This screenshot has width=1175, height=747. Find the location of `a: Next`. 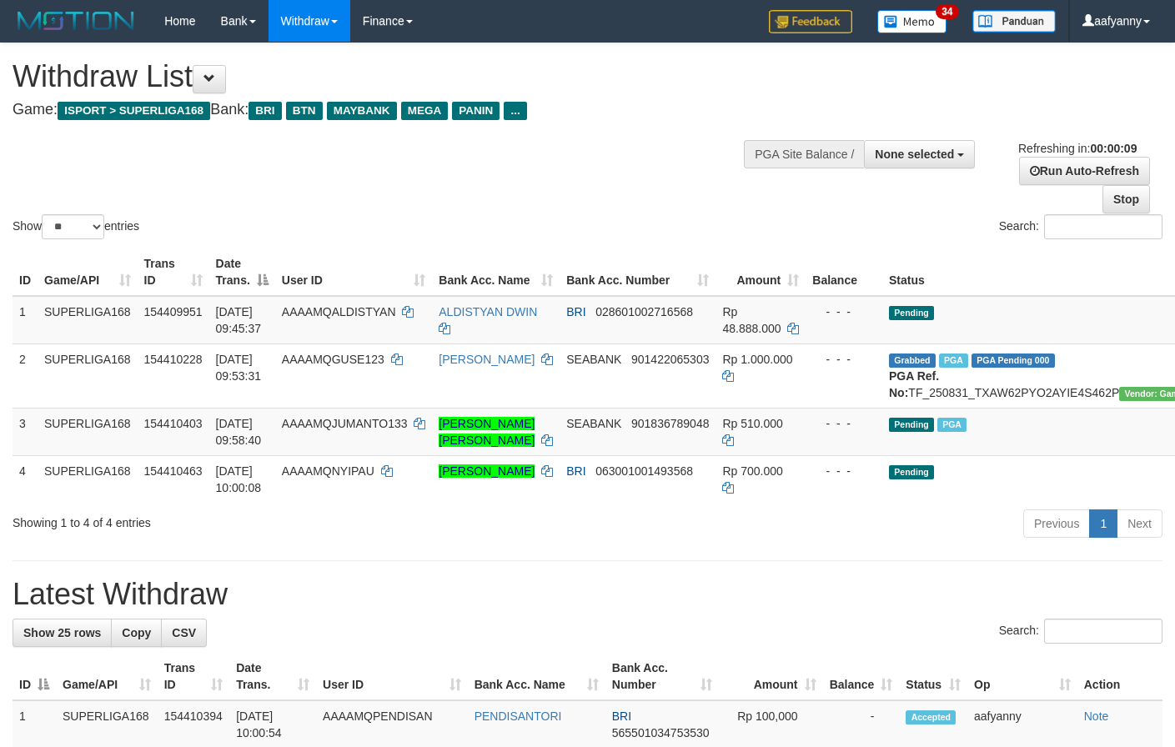

a: Next is located at coordinates (1139, 524).